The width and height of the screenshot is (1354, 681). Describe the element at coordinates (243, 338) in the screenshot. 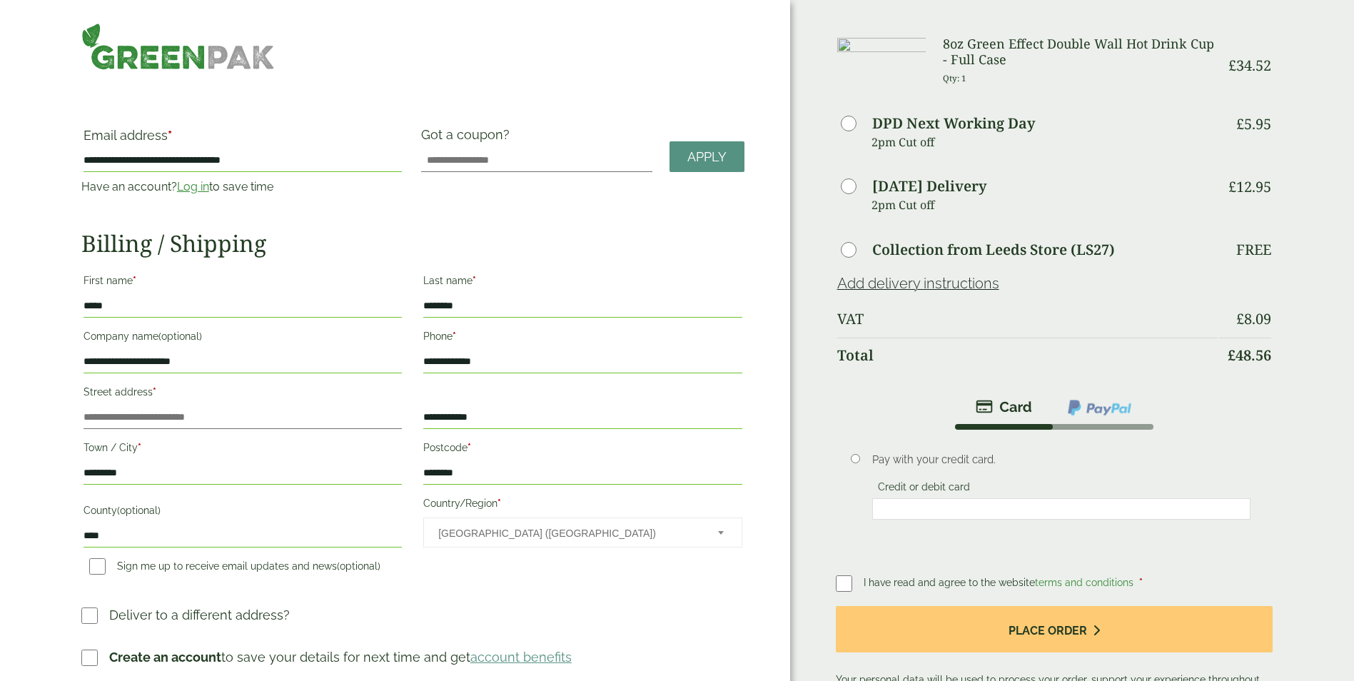

I see `label: Company name` at that location.